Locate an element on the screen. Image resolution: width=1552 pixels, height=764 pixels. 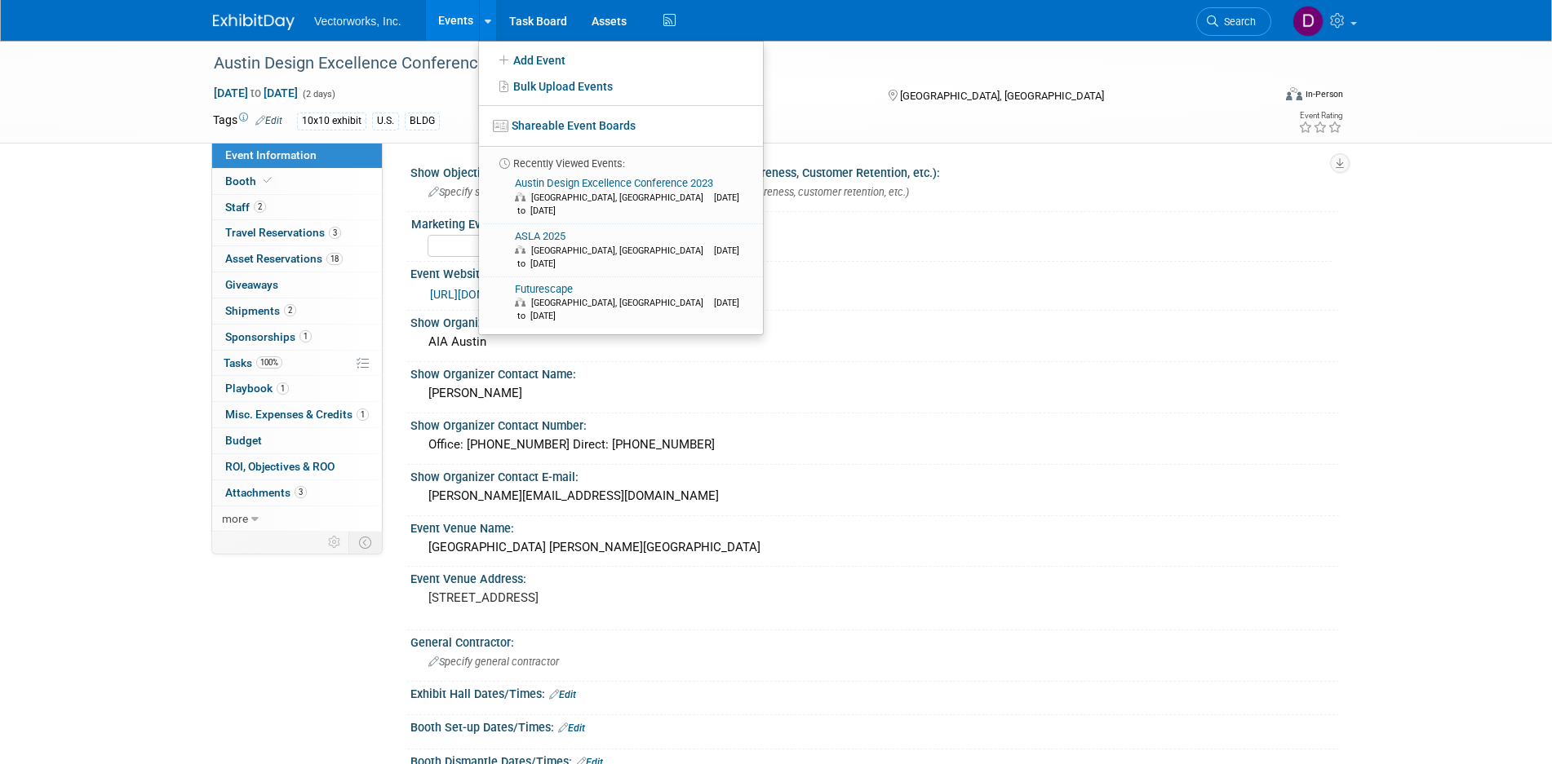
img: ExhibitDay is located at coordinates (254, 22).